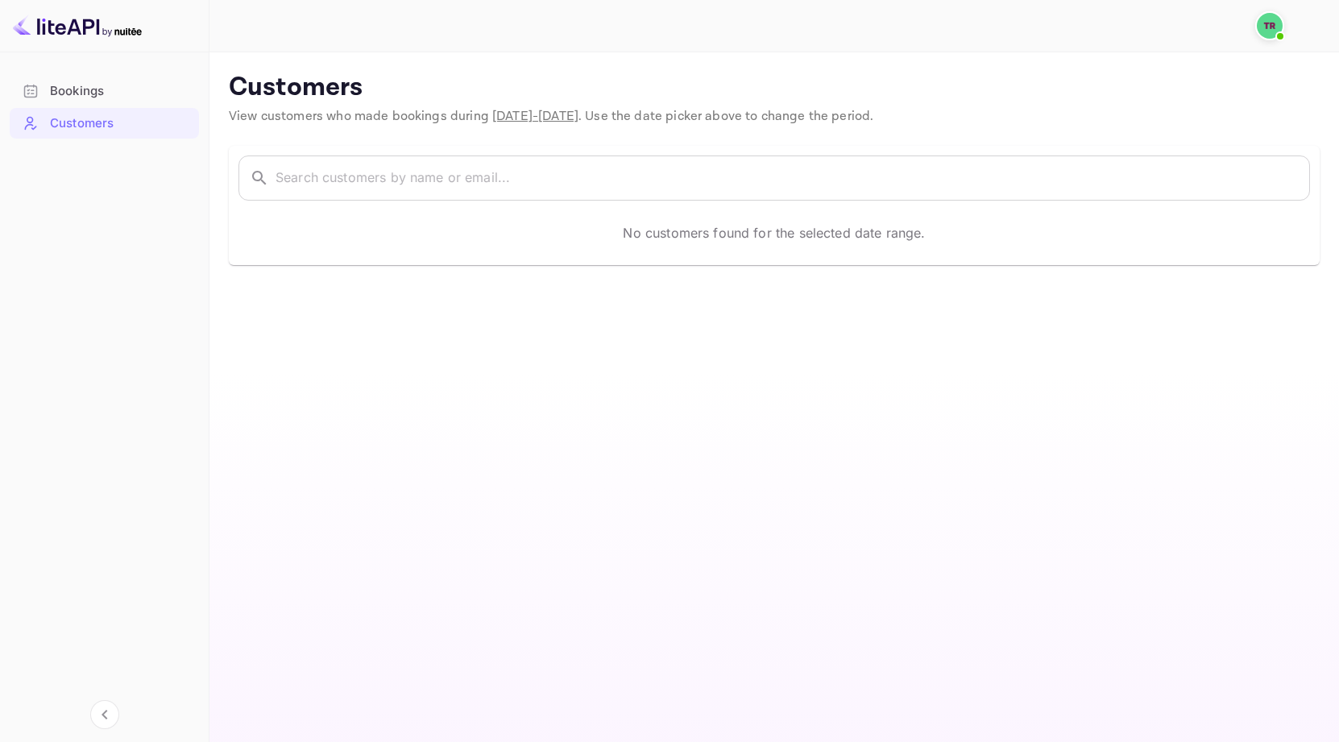 The image size is (1339, 742). What do you see at coordinates (774, 88) in the screenshot?
I see `p: Customers` at bounding box center [774, 88].